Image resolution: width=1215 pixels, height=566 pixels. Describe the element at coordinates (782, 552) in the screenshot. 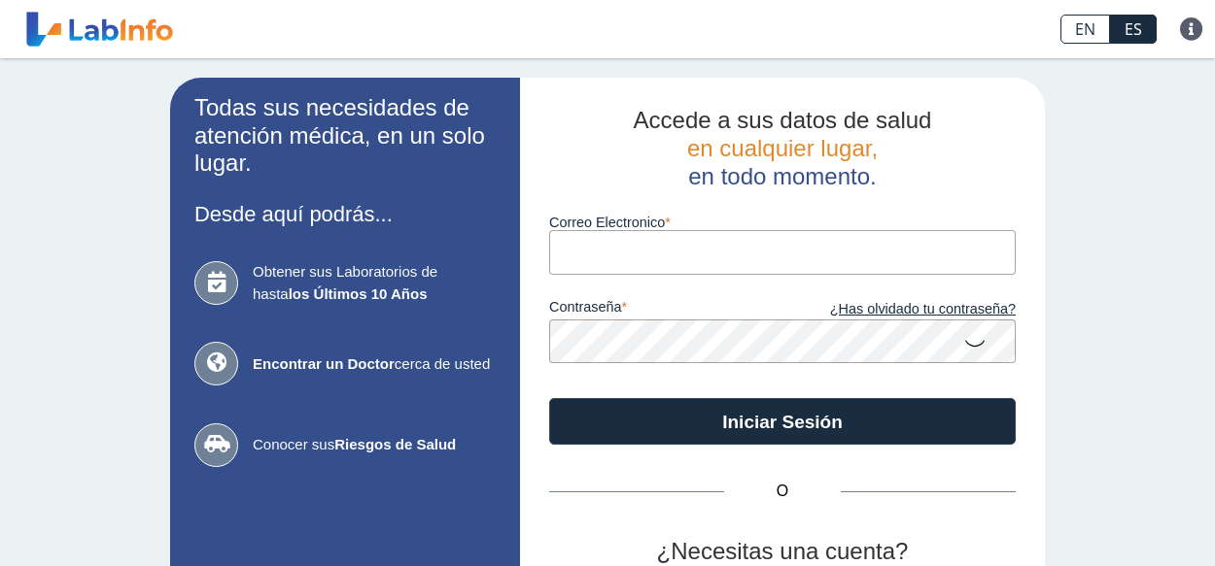

I see `h2: ¿Necesitas una cuenta?` at that location.